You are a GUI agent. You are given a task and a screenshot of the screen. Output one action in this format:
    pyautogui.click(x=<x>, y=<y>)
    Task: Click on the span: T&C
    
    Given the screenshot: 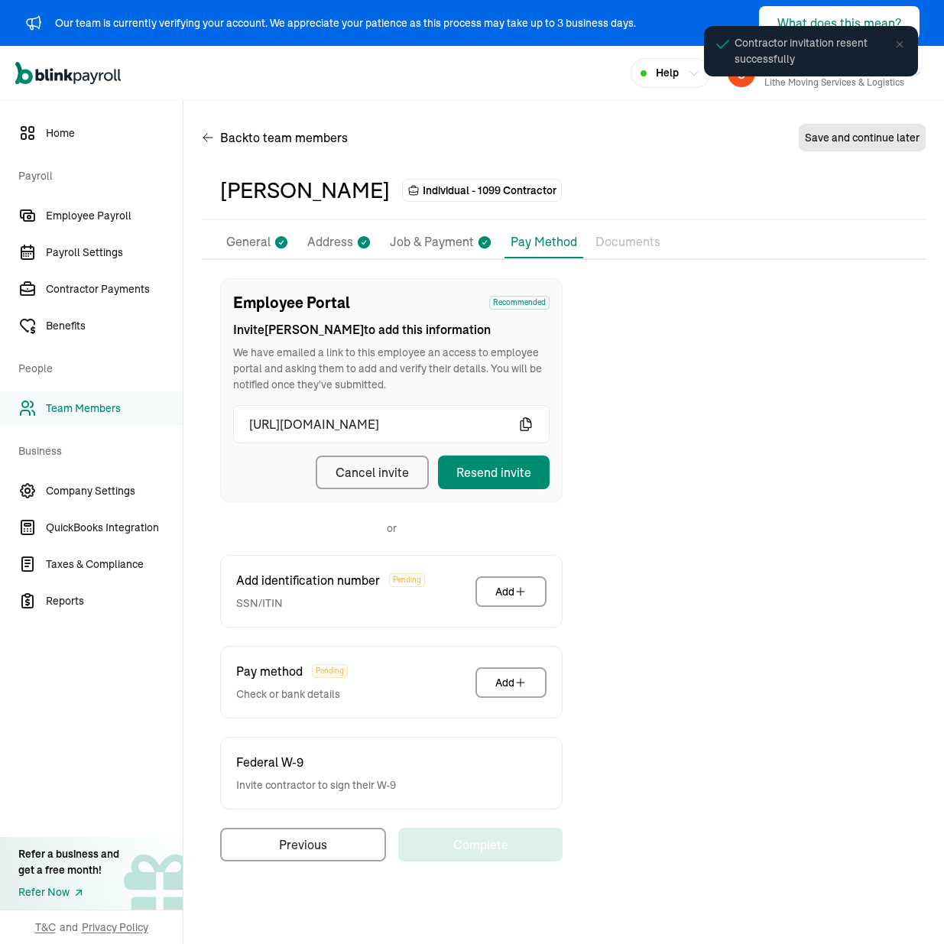 What is the action you would take?
    pyautogui.click(x=45, y=928)
    